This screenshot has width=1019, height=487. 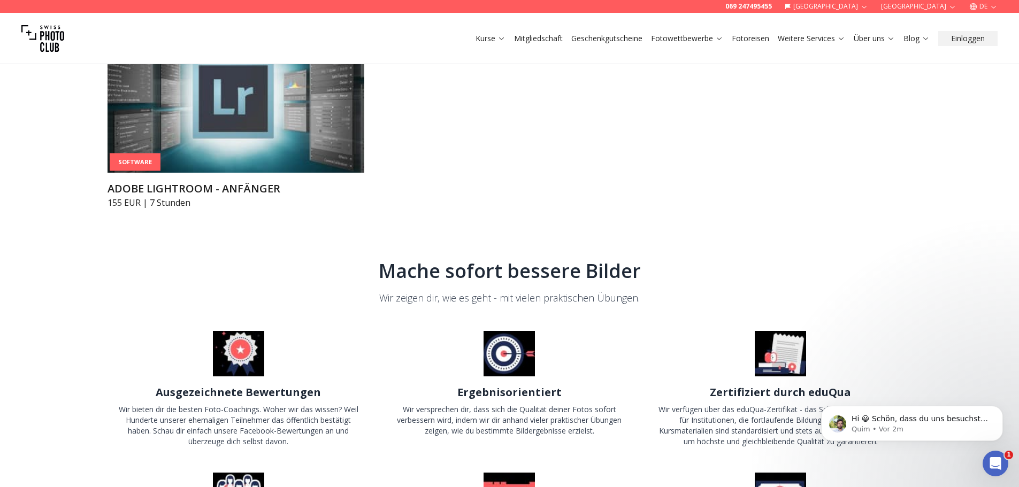 What do you see at coordinates (510, 271) in the screenshot?
I see `h2: Mache sofort bessere Bilder` at bounding box center [510, 271].